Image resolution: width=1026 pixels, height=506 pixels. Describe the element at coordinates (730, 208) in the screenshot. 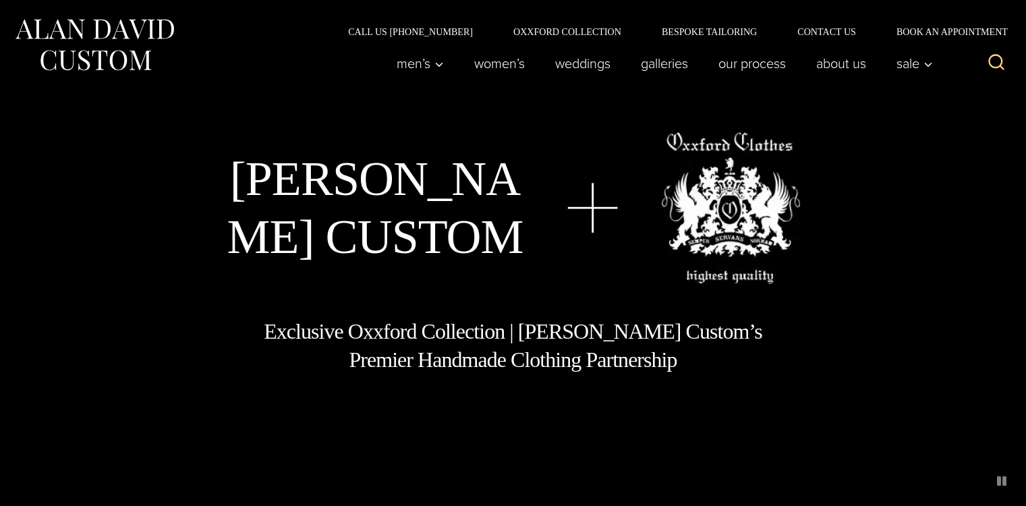

I see `img: oxxford clothes, highest quality` at that location.